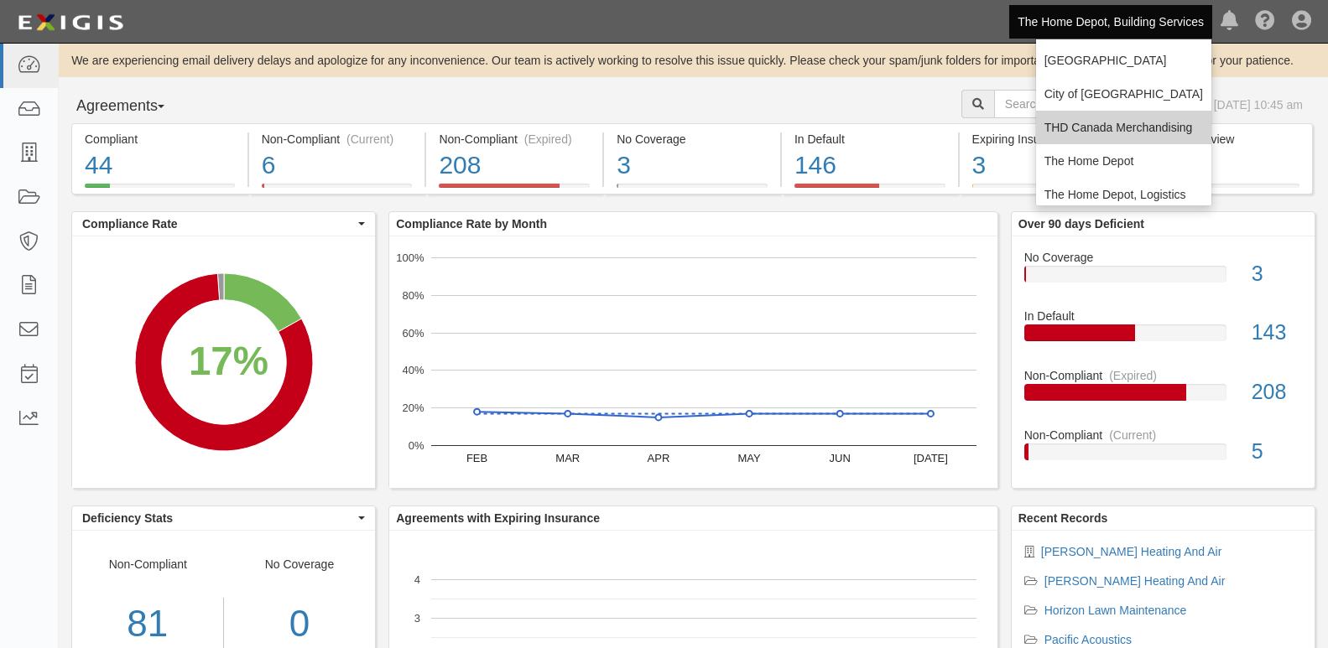 The width and height of the screenshot is (1328, 648). What do you see at coordinates (514, 139) in the screenshot?
I see `div: Non-Compliant (Expired)` at bounding box center [514, 139].